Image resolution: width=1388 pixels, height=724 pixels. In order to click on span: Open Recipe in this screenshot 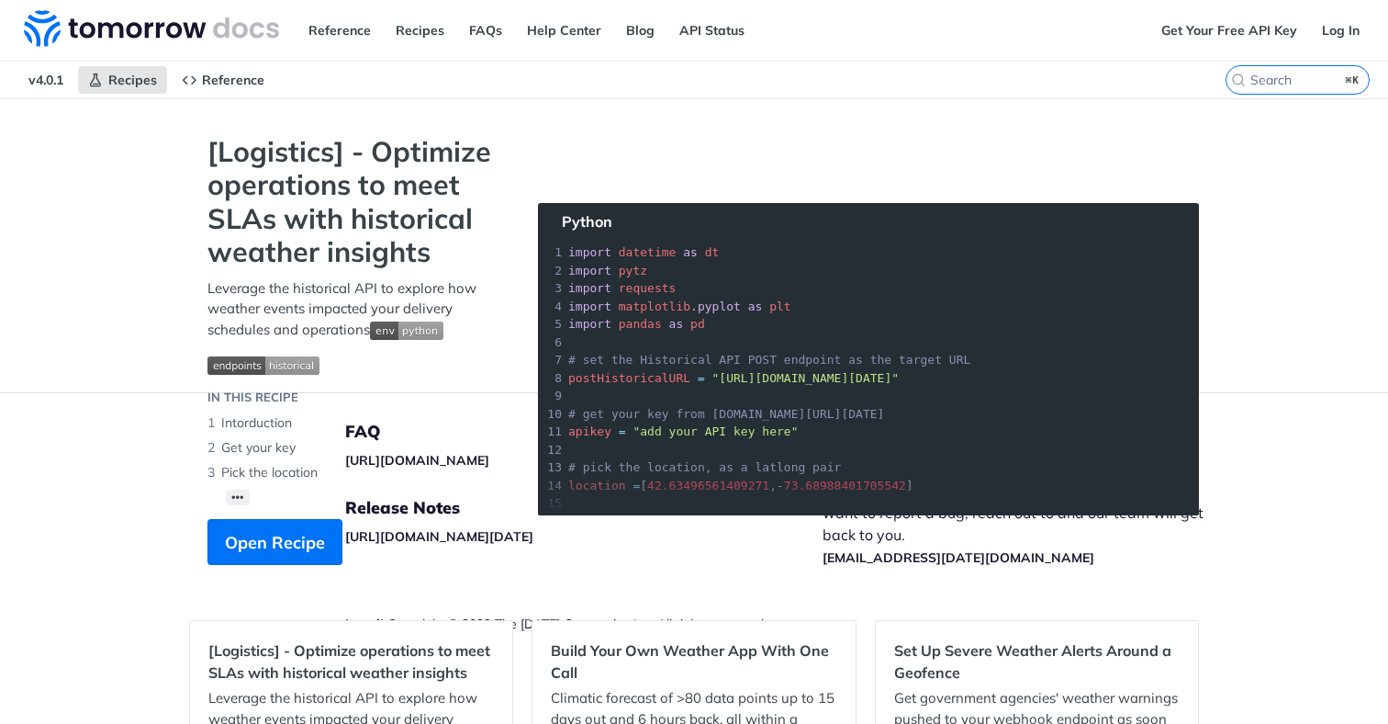, I will do `click(275, 542)`.